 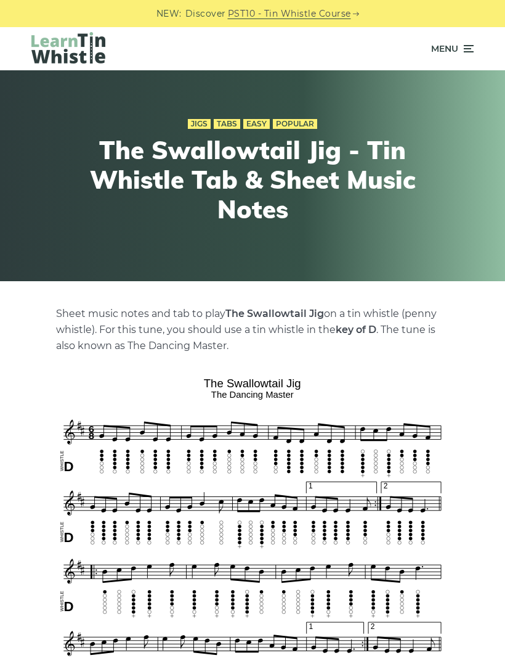 What do you see at coordinates (356, 329) in the screenshot?
I see `strong: key of D` at bounding box center [356, 329].